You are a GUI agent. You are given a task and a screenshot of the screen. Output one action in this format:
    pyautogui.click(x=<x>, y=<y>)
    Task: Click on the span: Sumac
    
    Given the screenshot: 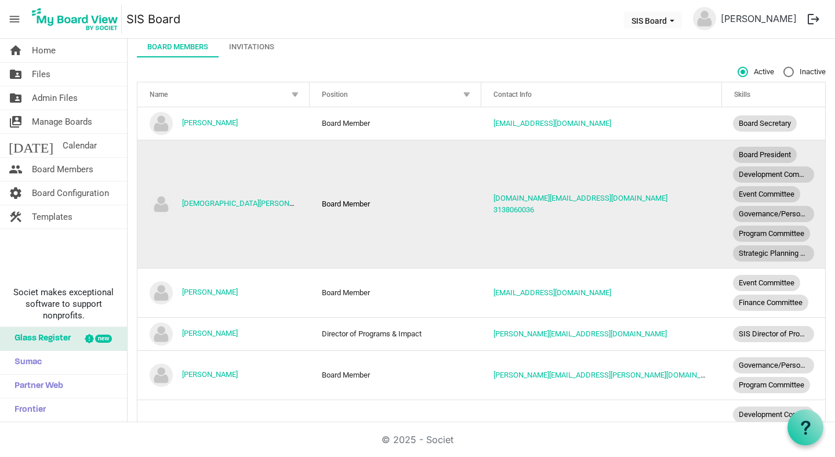 What is the action you would take?
    pyautogui.click(x=25, y=362)
    